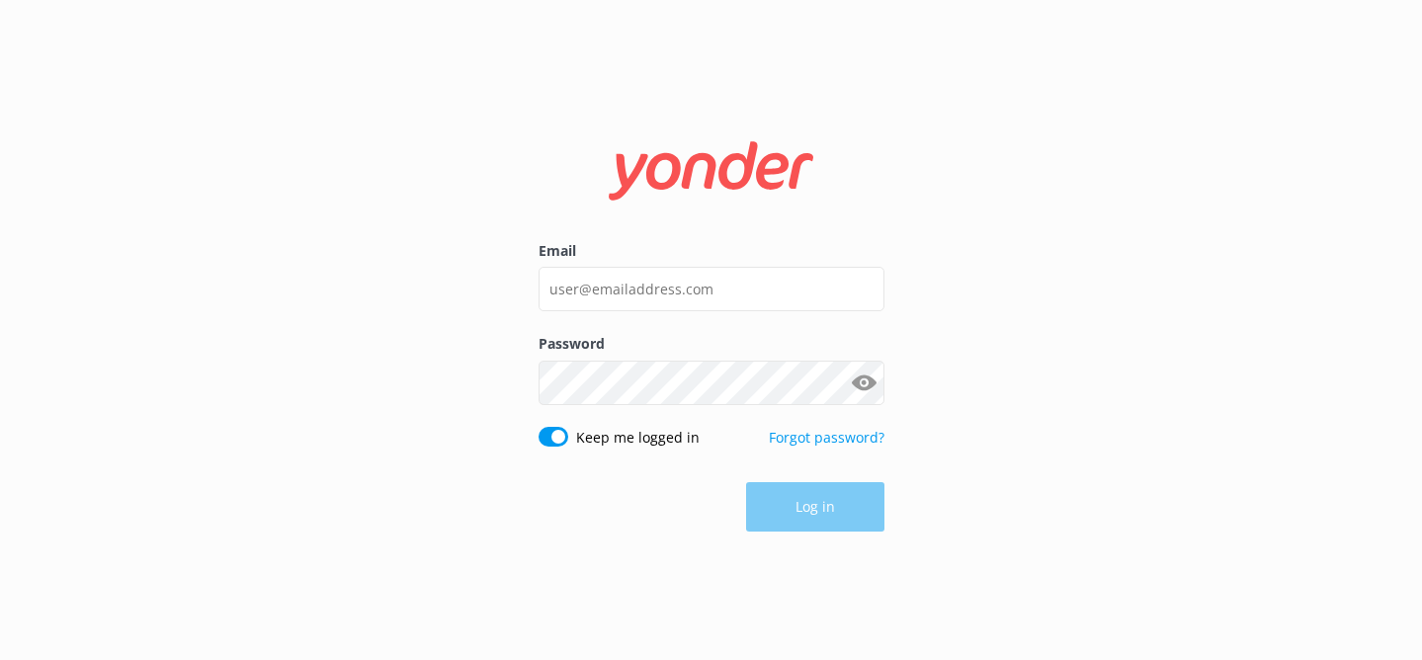  I want to click on label: Keep me logged in, so click(637, 438).